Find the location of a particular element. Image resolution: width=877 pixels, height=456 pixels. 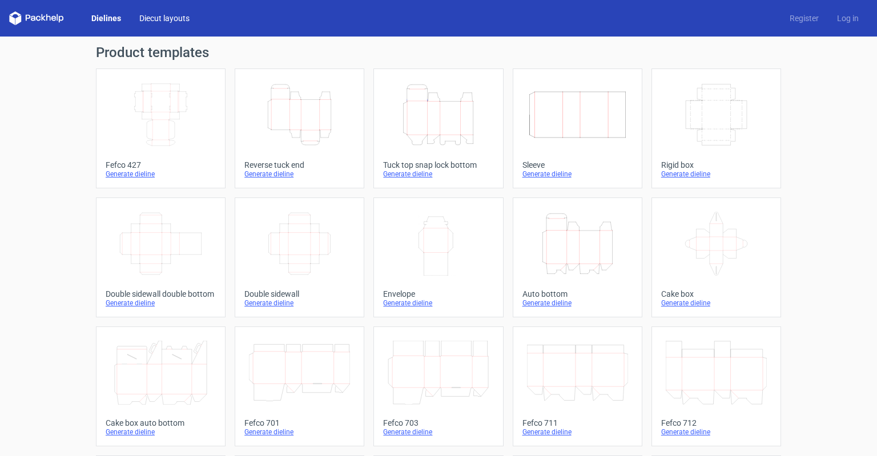

div: Fefco 711 is located at coordinates (577, 423).